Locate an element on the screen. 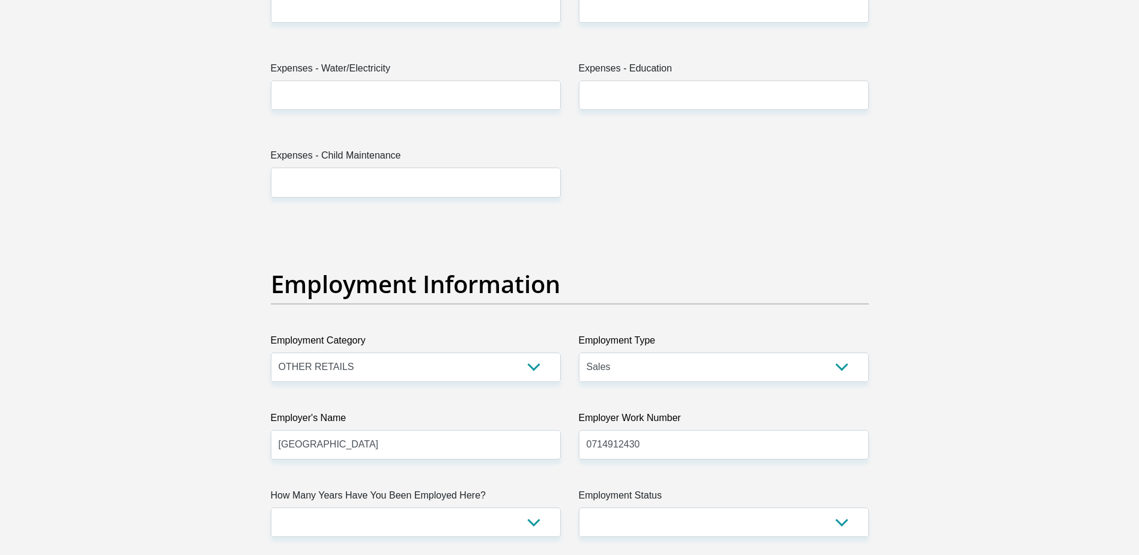  input: Expenses - Child Maintenance is located at coordinates (416, 182).